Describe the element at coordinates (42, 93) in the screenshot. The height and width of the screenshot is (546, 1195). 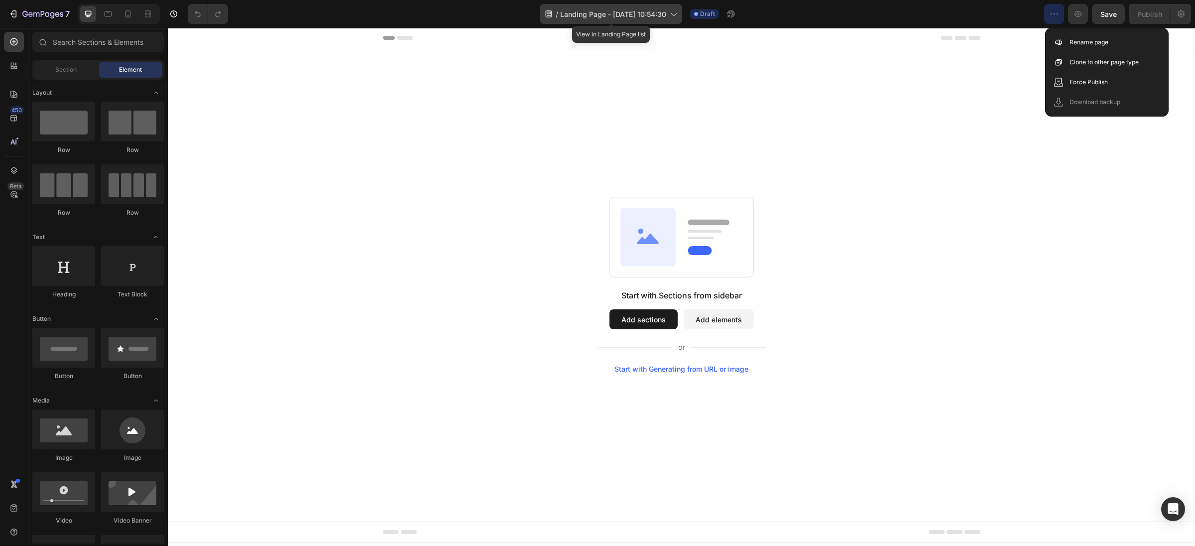
I see `span: Layout` at that location.